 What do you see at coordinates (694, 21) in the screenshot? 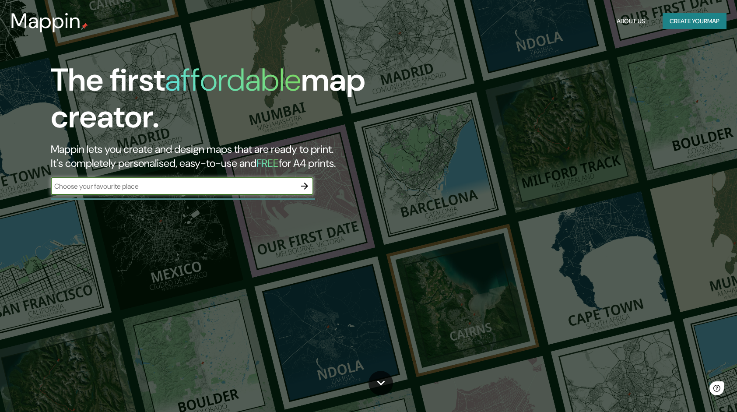
I see `button: Create yourmap` at bounding box center [694, 21].